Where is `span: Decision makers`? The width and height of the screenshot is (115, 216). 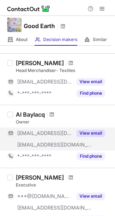 span: Decision makers is located at coordinates (60, 40).